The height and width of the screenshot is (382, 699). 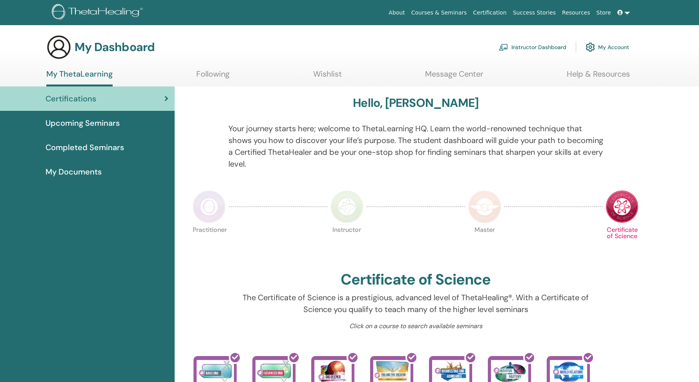 What do you see at coordinates (534, 13) in the screenshot?
I see `a: Success Stories` at bounding box center [534, 13].